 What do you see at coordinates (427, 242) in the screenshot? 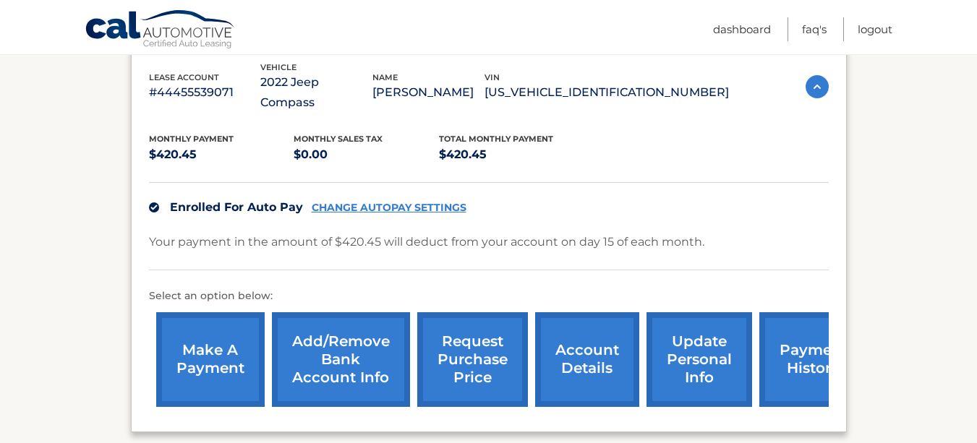
I see `p: Your payment in the amount of $420.45 will deduct from your account on day 15 of each month.` at bounding box center [427, 242].